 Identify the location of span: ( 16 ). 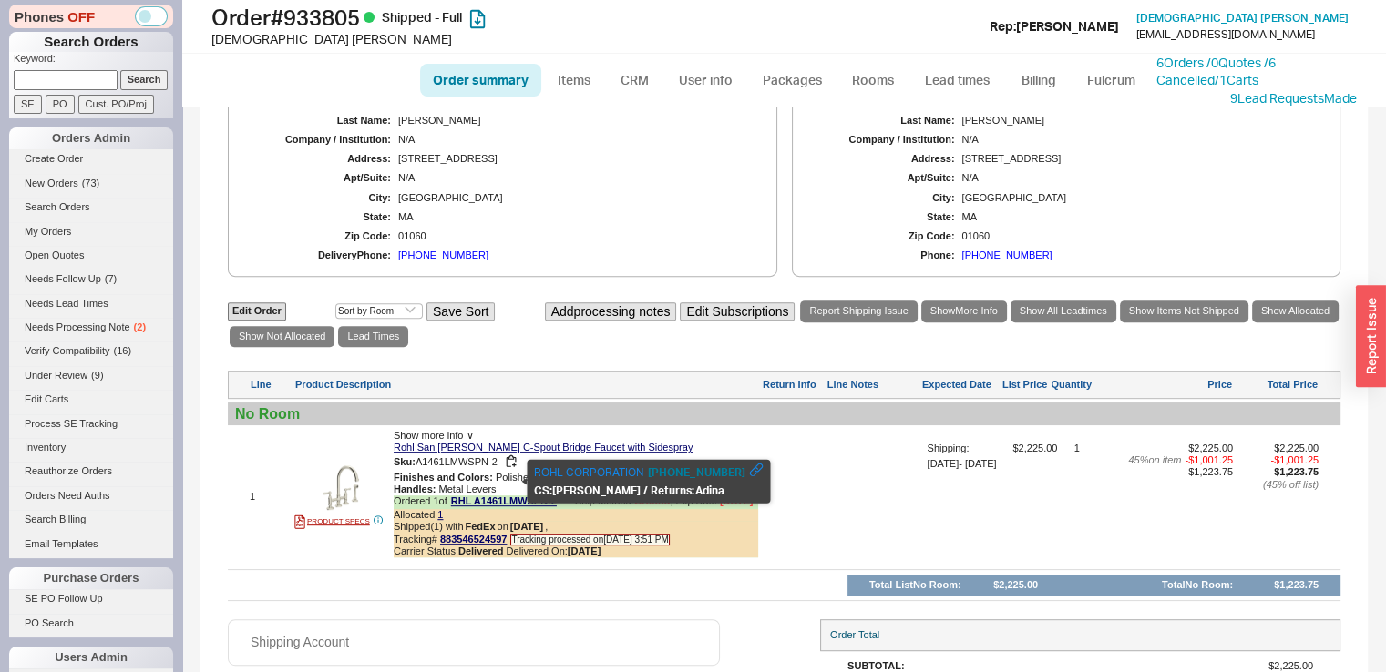
(123, 351).